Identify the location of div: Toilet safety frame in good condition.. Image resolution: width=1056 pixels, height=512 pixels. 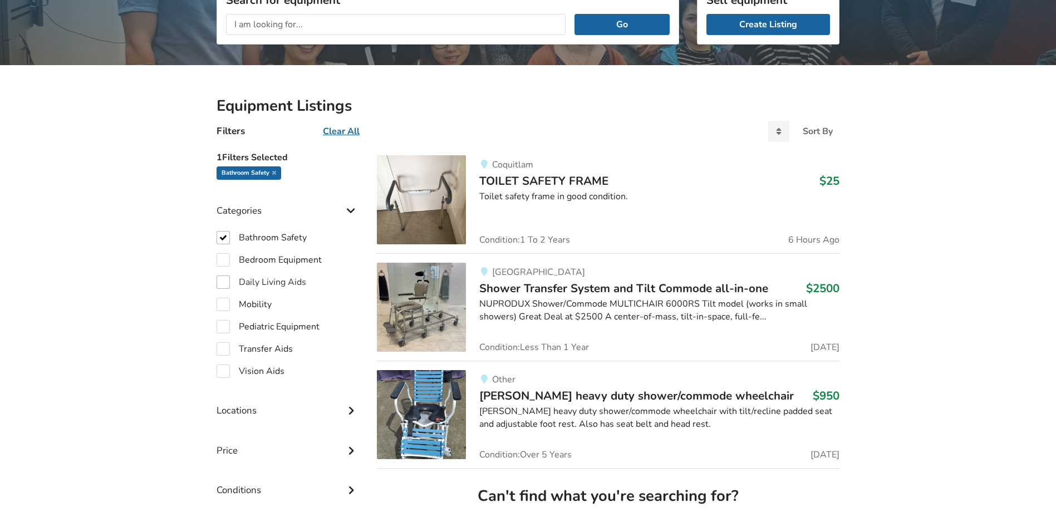
(659, 197).